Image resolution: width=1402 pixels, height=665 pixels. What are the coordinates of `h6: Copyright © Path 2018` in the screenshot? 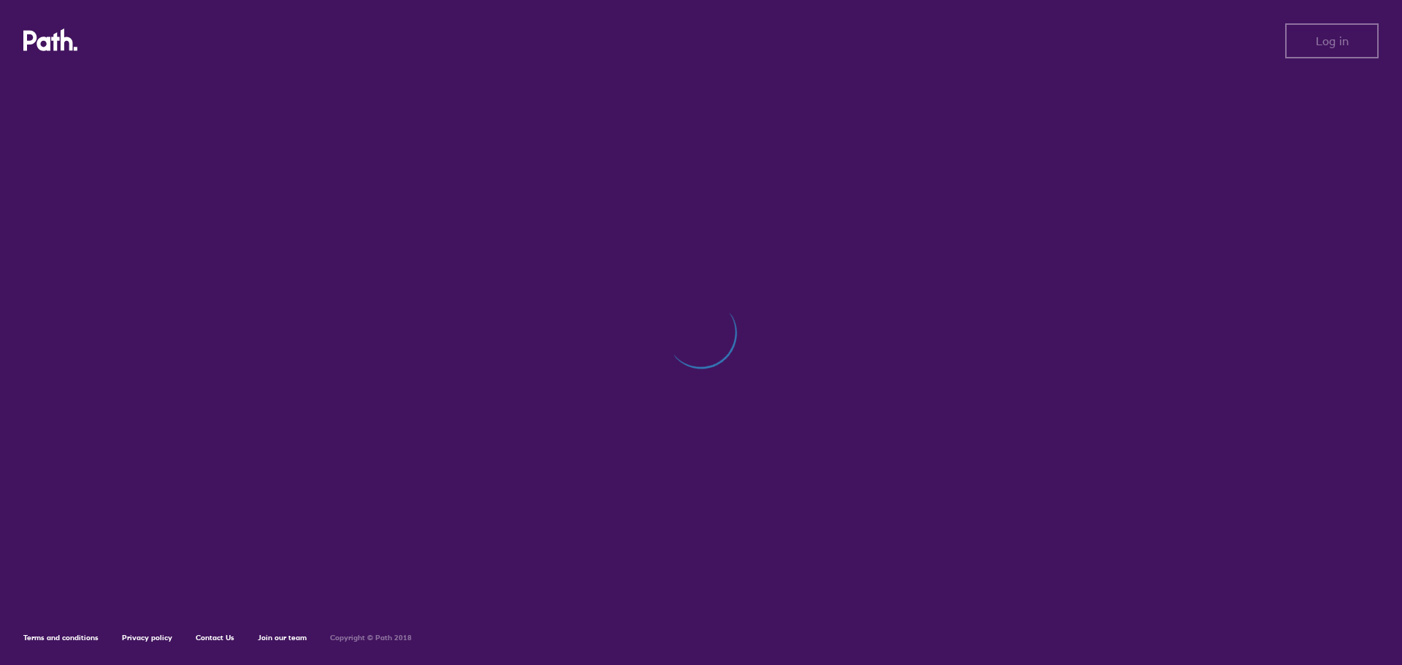 It's located at (371, 638).